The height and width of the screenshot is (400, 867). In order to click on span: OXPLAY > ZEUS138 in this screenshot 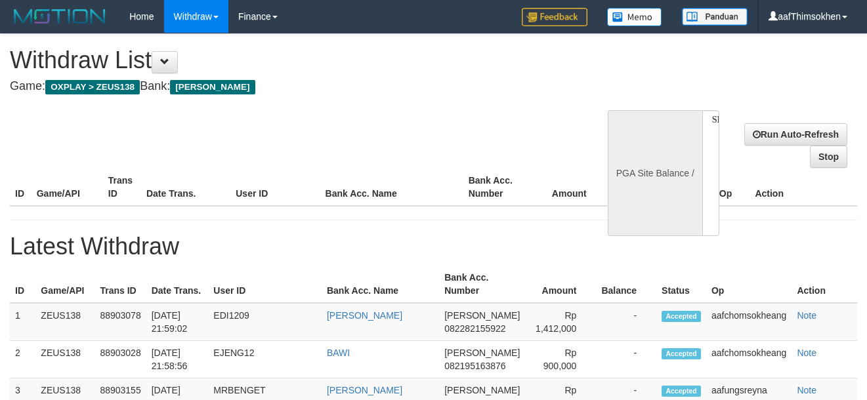, I will do `click(93, 87)`.